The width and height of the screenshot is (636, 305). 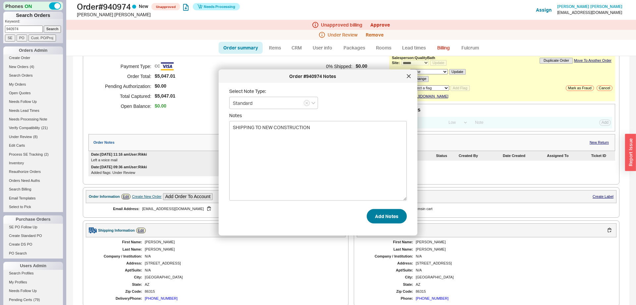 What do you see at coordinates (20, 137) in the screenshot?
I see `span: Under Review` at bounding box center [20, 137].